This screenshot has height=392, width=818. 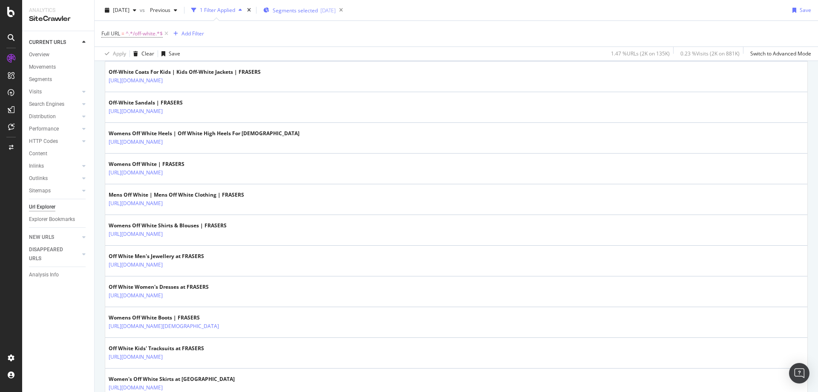 I want to click on div: Analytics, so click(x=58, y=10).